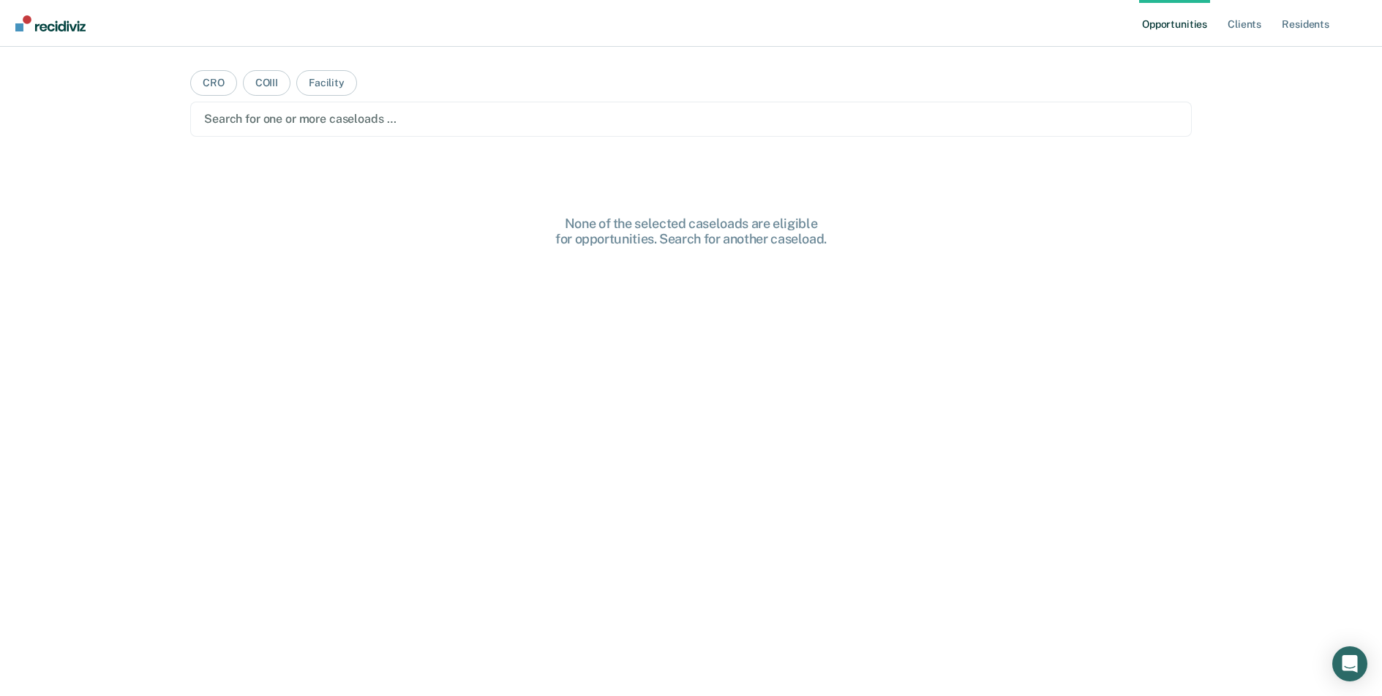 The width and height of the screenshot is (1382, 696). I want to click on div: Open Intercom Messenger, so click(1350, 664).